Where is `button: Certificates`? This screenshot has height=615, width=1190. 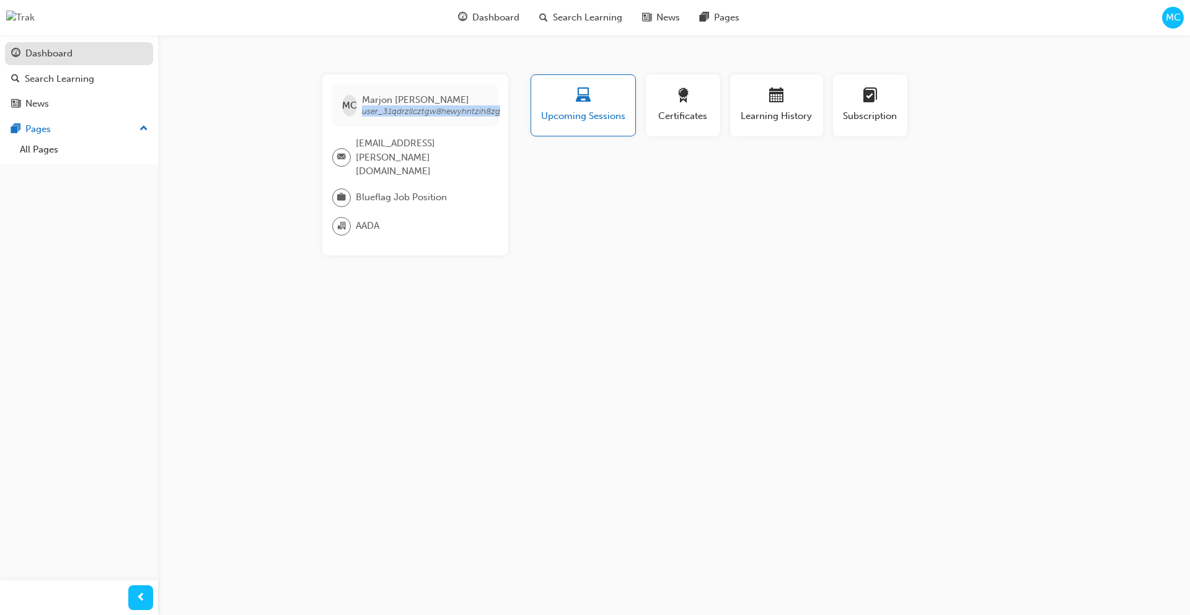
button: Certificates is located at coordinates (683, 105).